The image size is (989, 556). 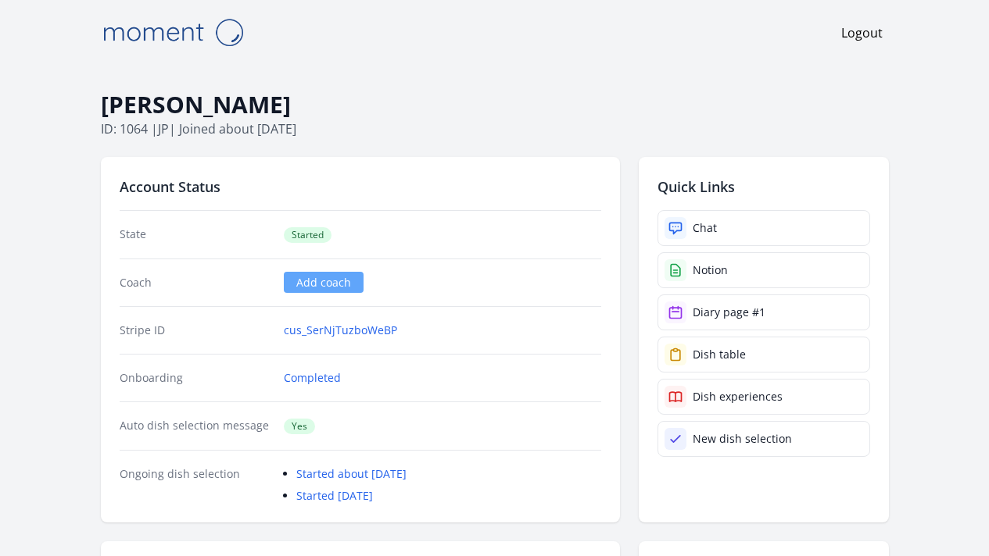 I want to click on dt: Onboarding, so click(x=195, y=378).